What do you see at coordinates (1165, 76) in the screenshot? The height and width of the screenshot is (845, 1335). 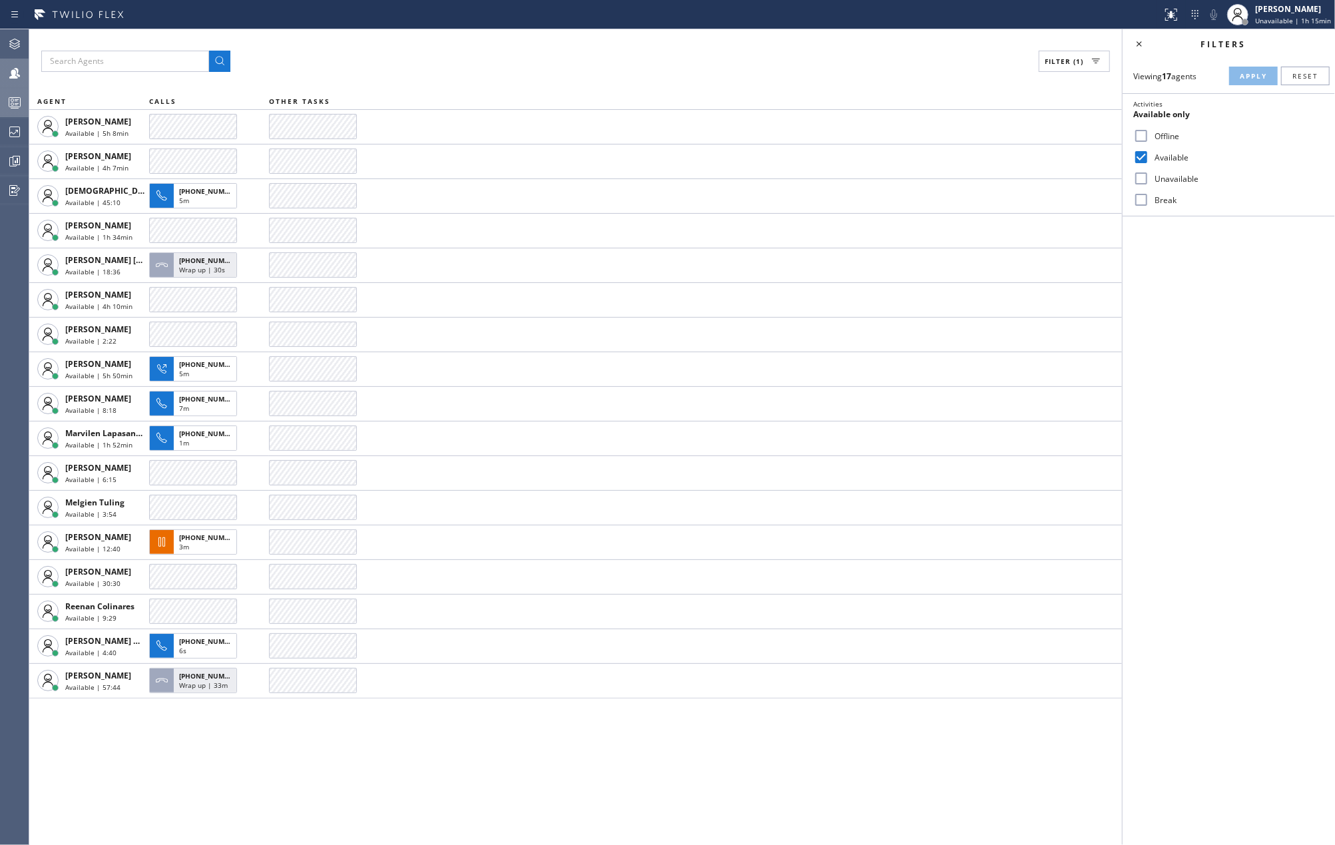 I see `span: Viewing agents` at bounding box center [1165, 76].